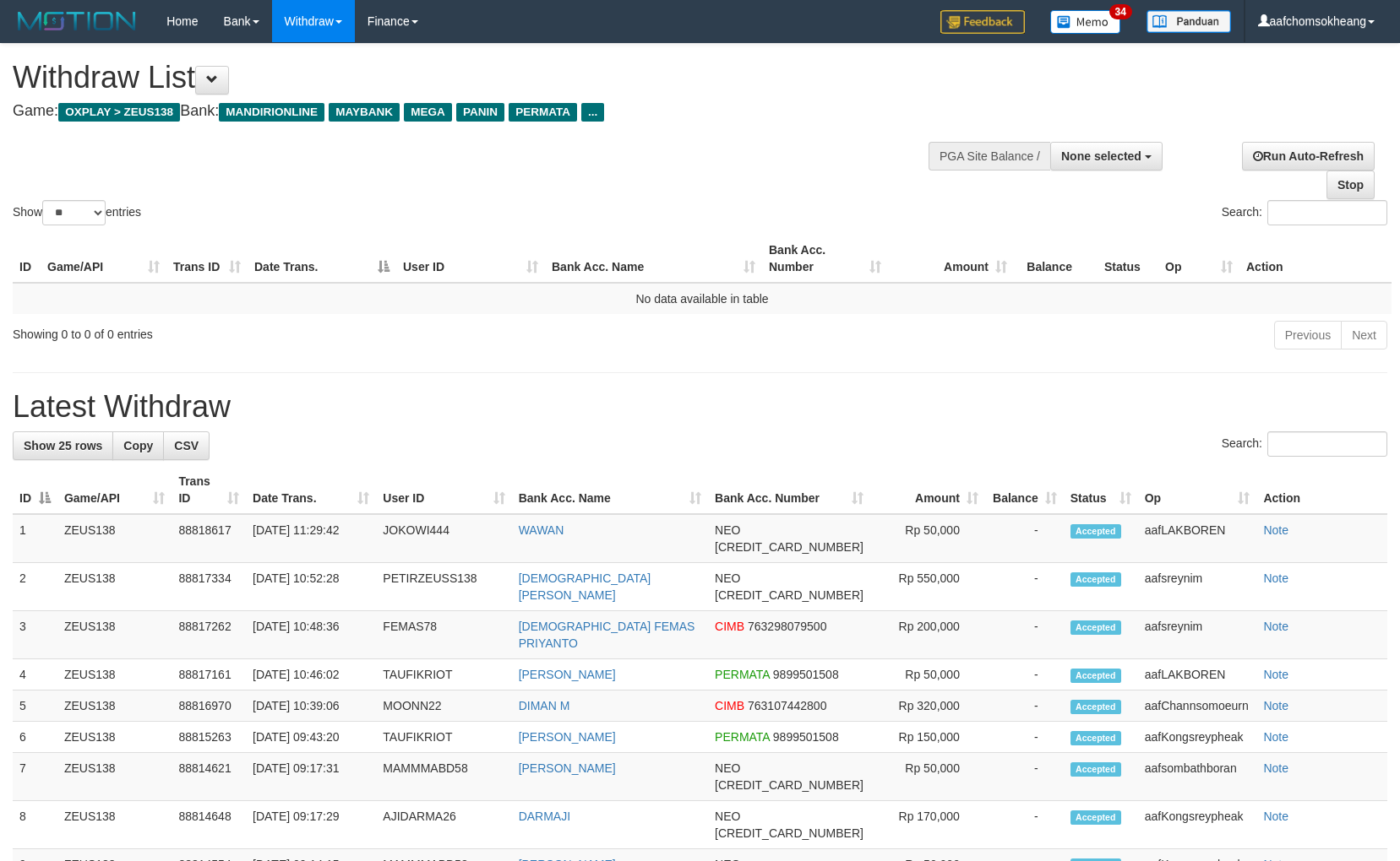 The height and width of the screenshot is (861, 1400). What do you see at coordinates (928, 675) in the screenshot?
I see `td: Rp 50,000` at bounding box center [928, 675].